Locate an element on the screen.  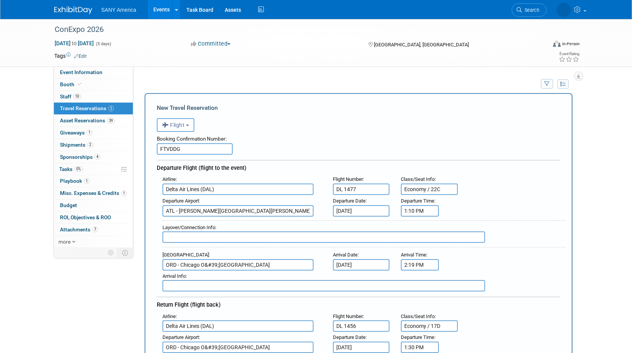
button: Committed is located at coordinates (211, 44).